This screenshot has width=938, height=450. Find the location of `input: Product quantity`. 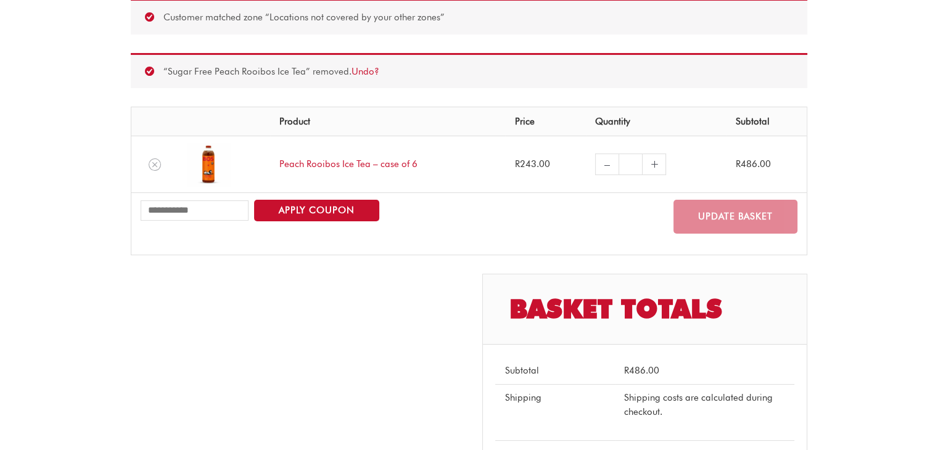

input: Product quantity is located at coordinates (630, 164).